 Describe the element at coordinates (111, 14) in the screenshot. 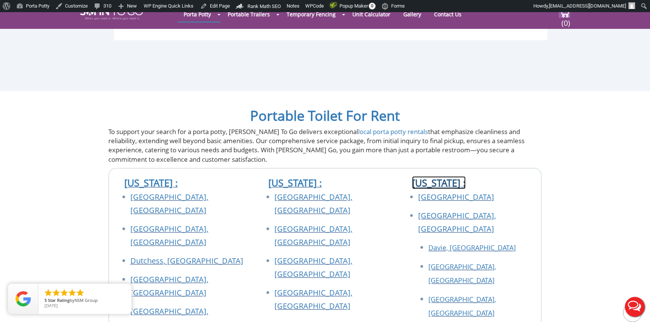

I see `img: JOHN to go` at that location.